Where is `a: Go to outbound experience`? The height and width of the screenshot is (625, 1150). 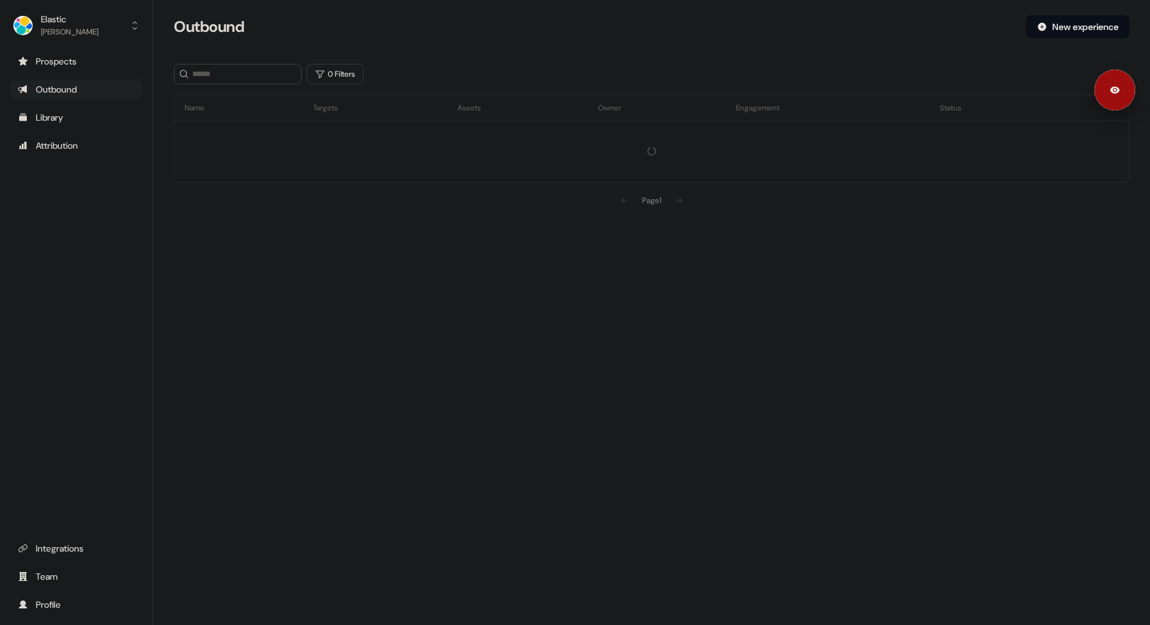 a: Go to outbound experience is located at coordinates (76, 89).